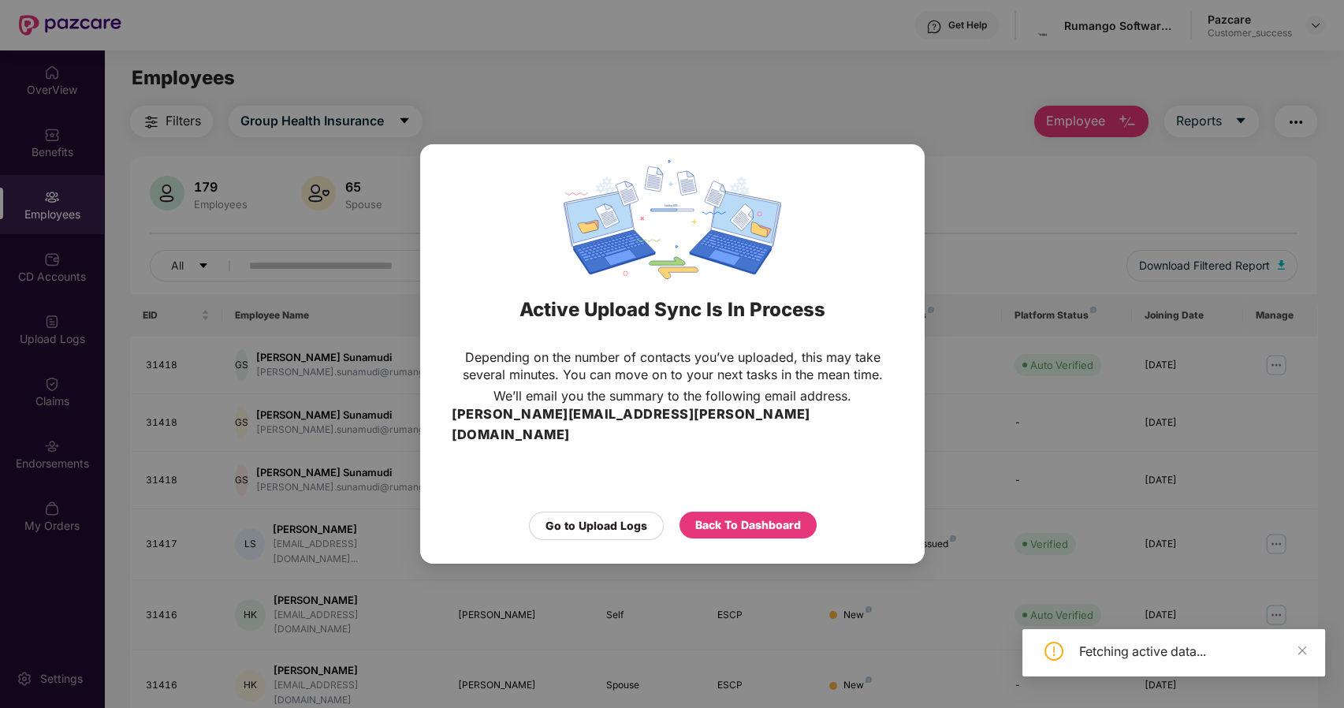 The width and height of the screenshot is (1344, 708). I want to click on div: Back To Dashboard, so click(748, 525).